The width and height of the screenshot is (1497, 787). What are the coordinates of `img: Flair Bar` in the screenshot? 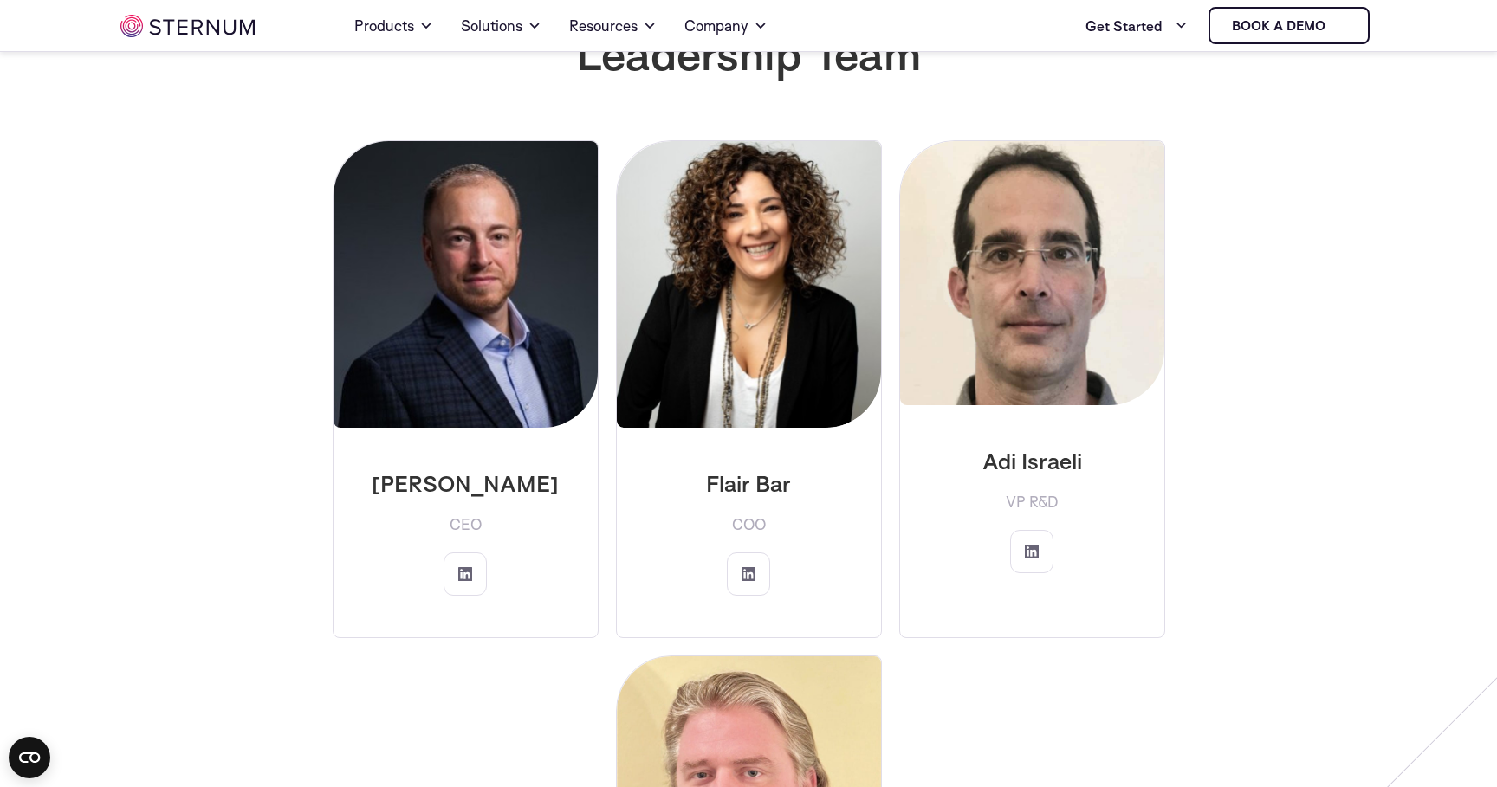 It's located at (748, 284).